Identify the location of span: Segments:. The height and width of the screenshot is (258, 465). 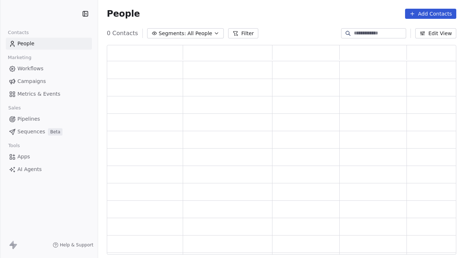
(172, 33).